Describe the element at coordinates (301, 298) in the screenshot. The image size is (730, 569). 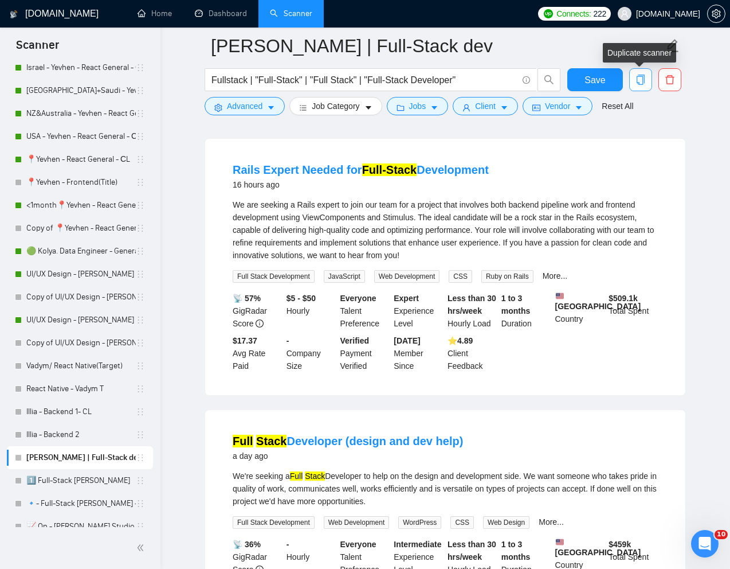
I see `b: $5 - $50` at that location.